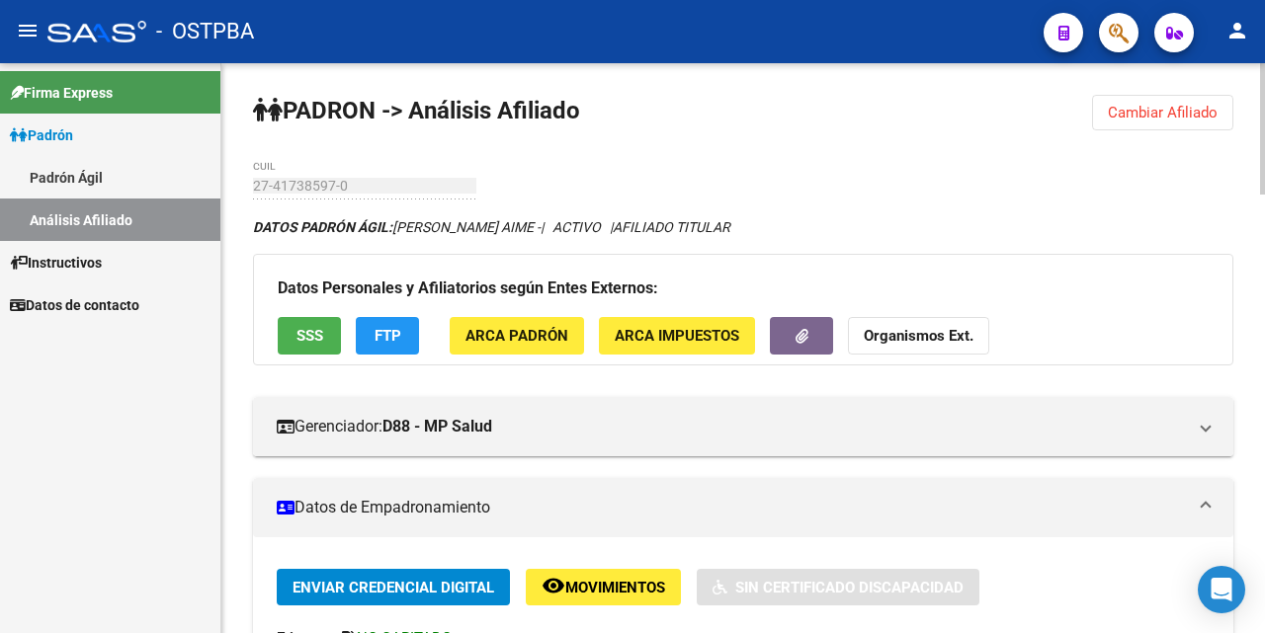  I want to click on button: FTP, so click(387, 335).